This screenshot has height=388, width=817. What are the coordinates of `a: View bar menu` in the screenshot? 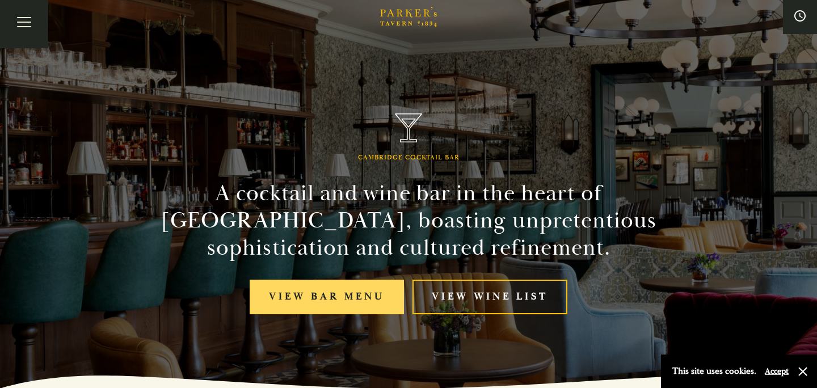 It's located at (327, 297).